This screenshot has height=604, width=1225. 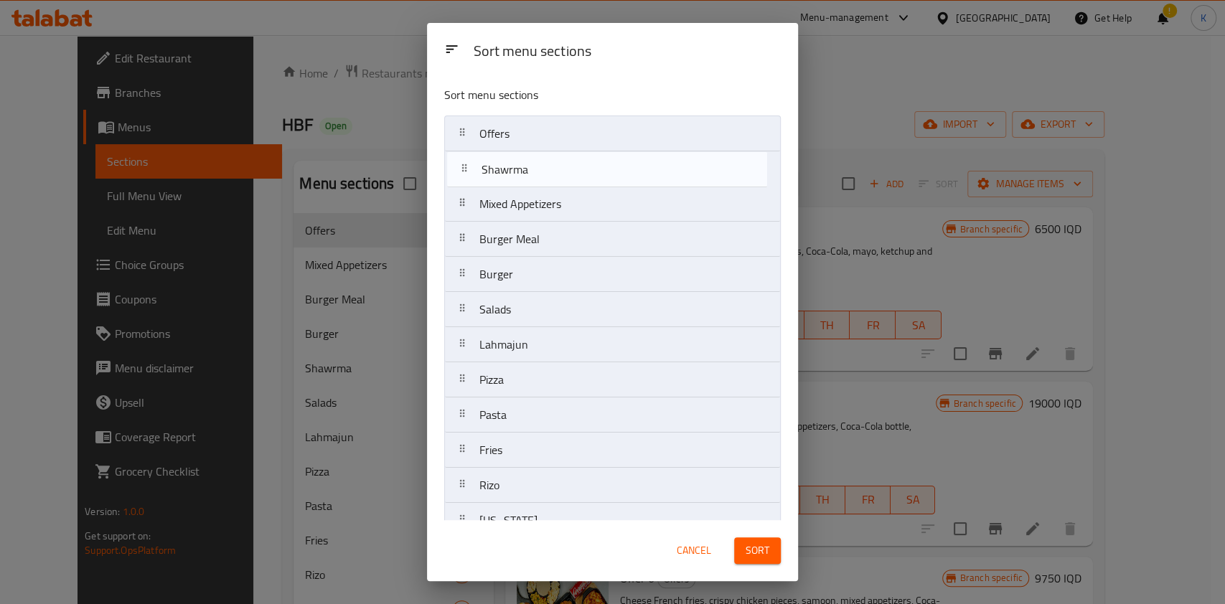 What do you see at coordinates (694, 551) in the screenshot?
I see `button: Cancel` at bounding box center [694, 551].